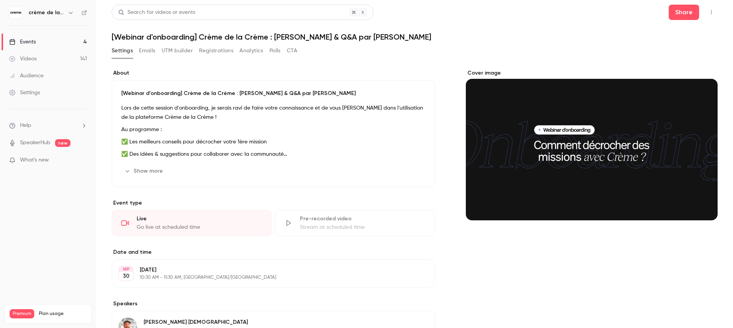 The image size is (733, 328). What do you see at coordinates (273, 142) in the screenshot?
I see `p: ✅ Les meilleurs conseils pour décrocher votre 1ère mission` at bounding box center [273, 142].